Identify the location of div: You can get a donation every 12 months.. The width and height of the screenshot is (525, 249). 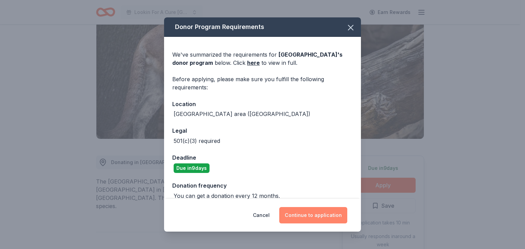
(226, 196).